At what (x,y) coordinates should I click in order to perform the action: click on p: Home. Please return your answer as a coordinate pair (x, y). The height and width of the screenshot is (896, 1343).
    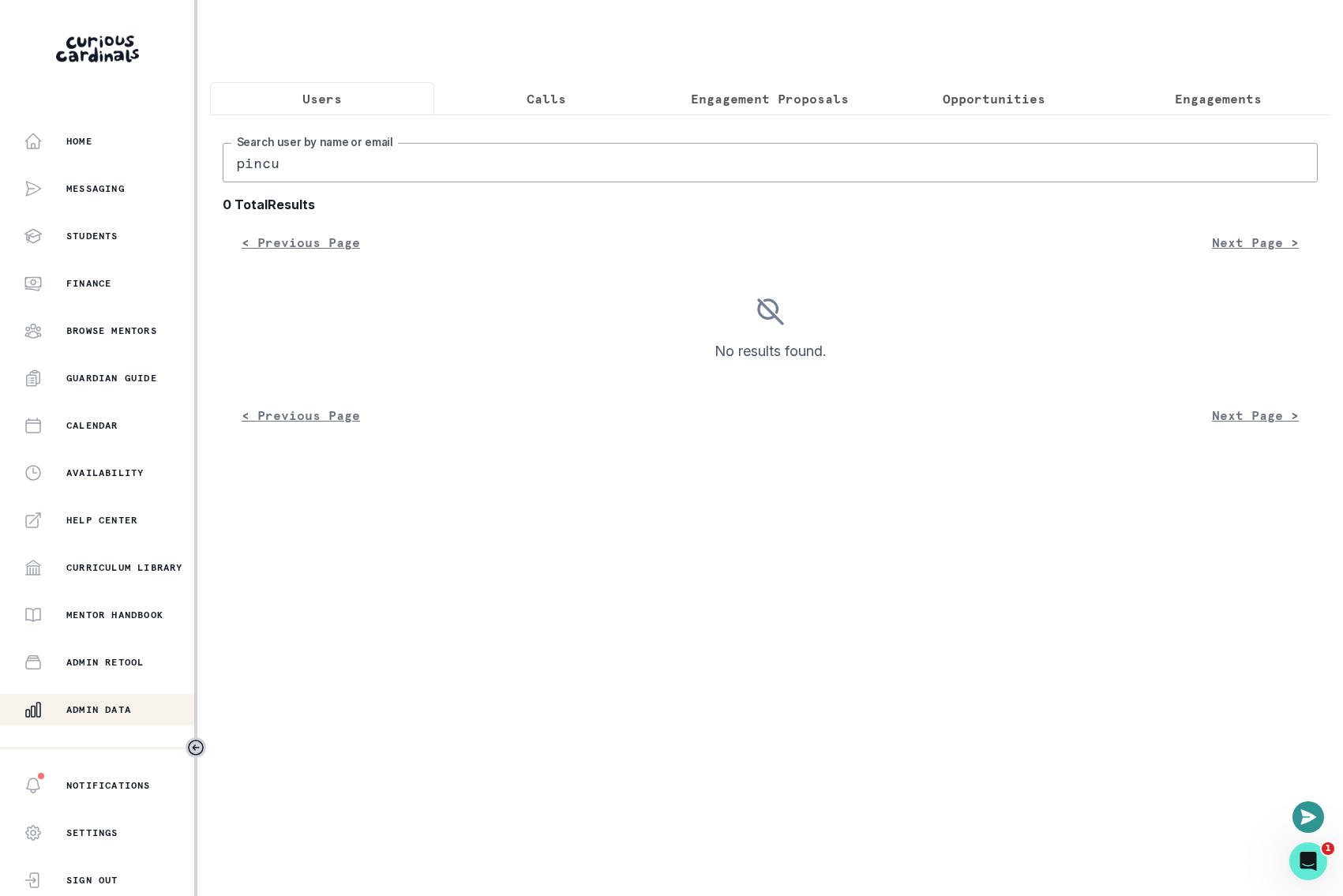
    Looking at the image, I should click on (79, 142).